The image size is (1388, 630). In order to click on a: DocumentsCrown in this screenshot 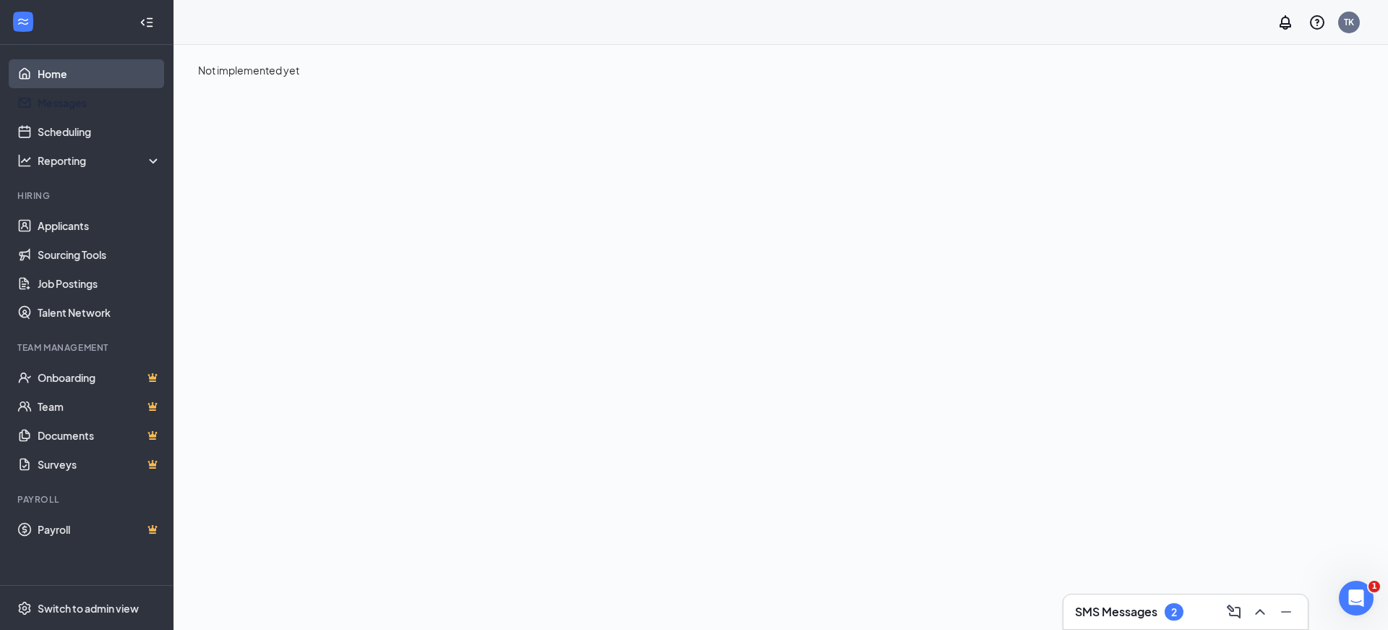, I will do `click(99, 435)`.